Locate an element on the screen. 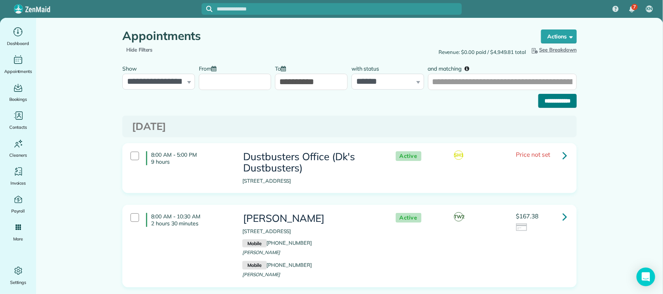 Image resolution: width=663 pixels, height=294 pixels. h1: Appointments is located at coordinates (324, 36).